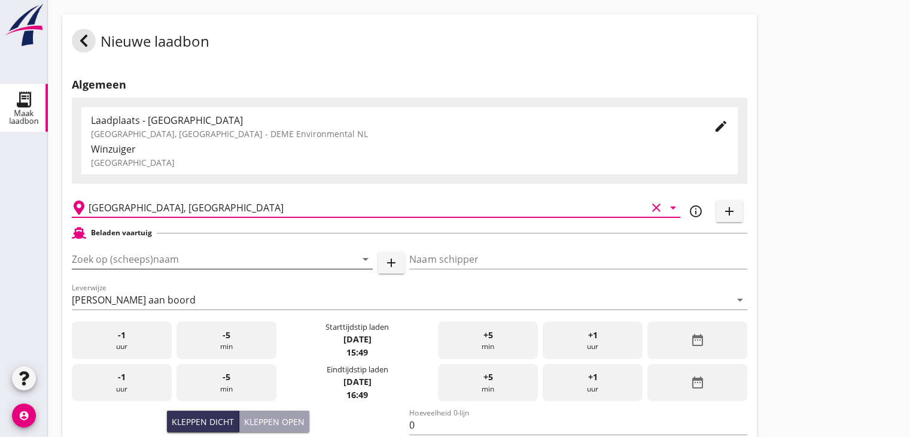 Image resolution: width=910 pixels, height=437 pixels. Describe the element at coordinates (356, 369) in the screenshot. I see `div: Eindtijdstip laden` at that location.